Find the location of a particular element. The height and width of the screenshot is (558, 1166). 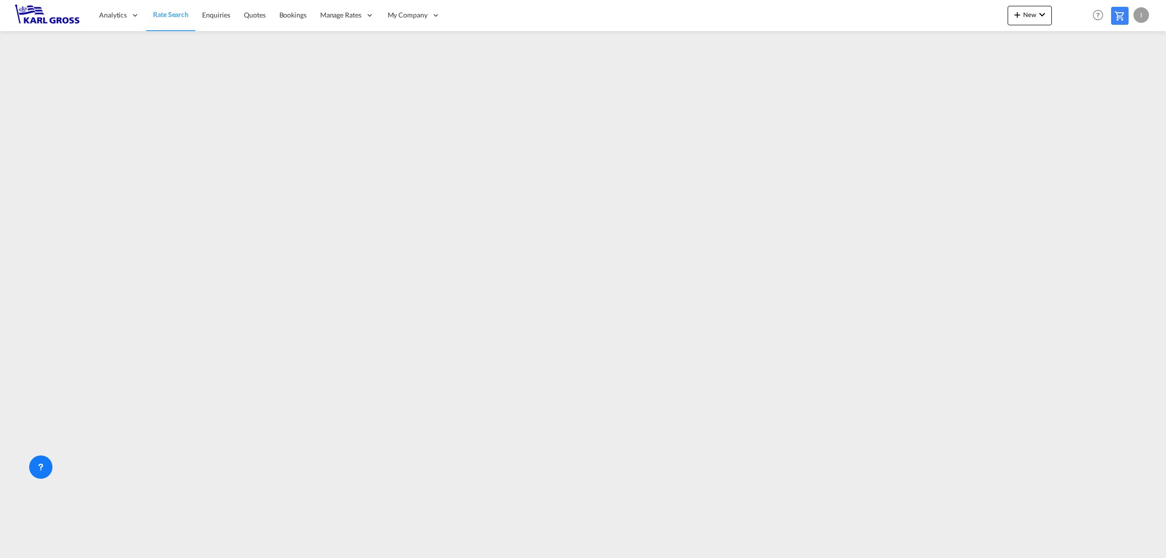

span: Enquiries is located at coordinates (216, 15).